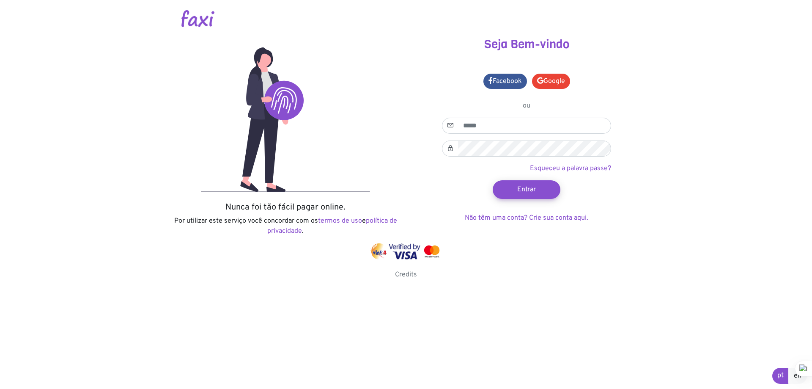  I want to click on a: termos de uso, so click(340, 221).